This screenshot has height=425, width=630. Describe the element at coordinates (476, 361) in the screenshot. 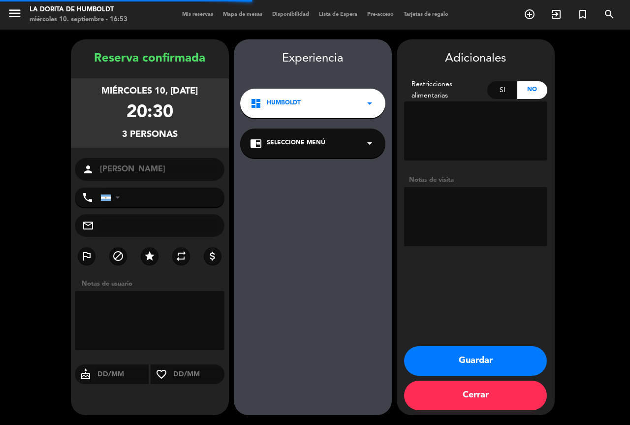

I see `button: Guardar` at that location.